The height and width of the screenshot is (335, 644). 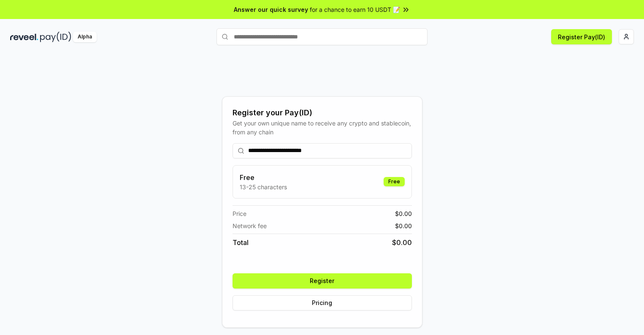 What do you see at coordinates (24, 37) in the screenshot?
I see `img: reveel_dark` at bounding box center [24, 37].